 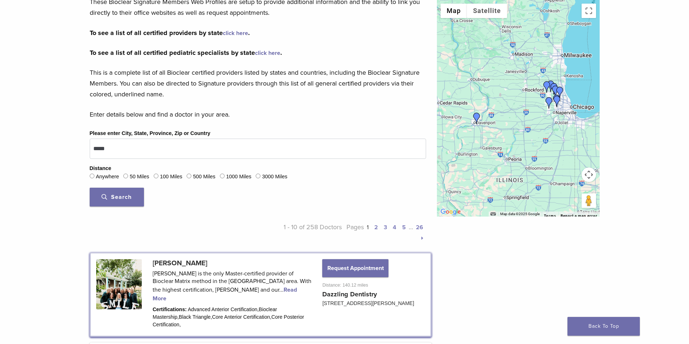 What do you see at coordinates (547, 87) in the screenshot?
I see `div: Dr. Nirvana Leix` at bounding box center [547, 87].